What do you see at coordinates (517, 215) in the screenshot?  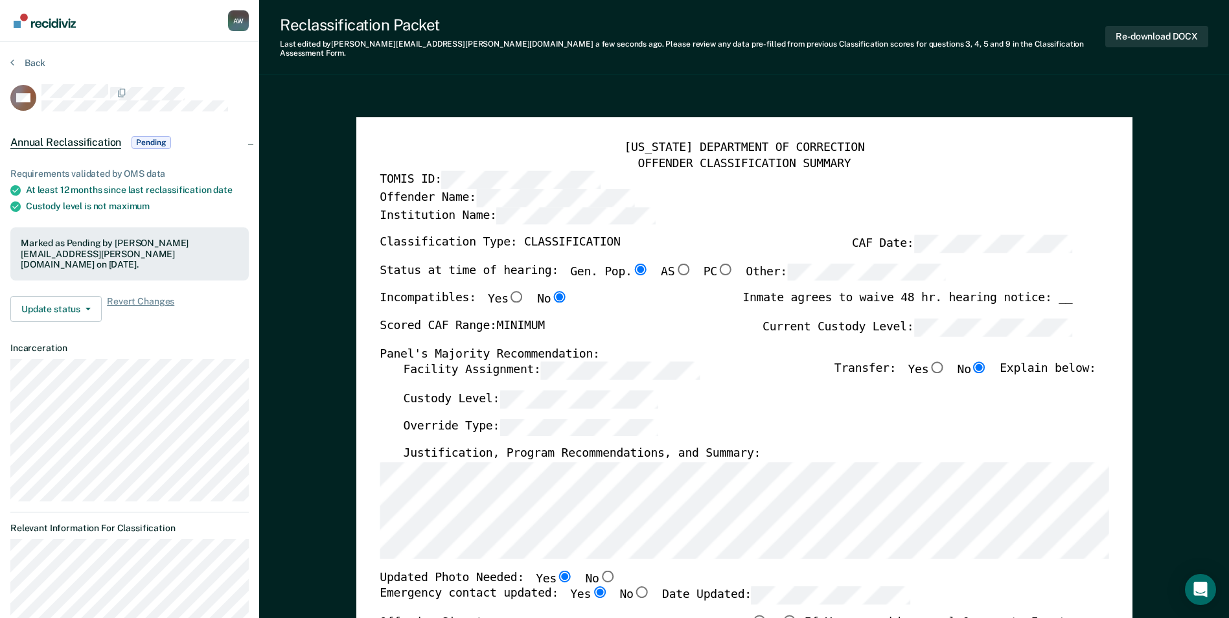 I see `label: Institution Name:` at bounding box center [517, 215].